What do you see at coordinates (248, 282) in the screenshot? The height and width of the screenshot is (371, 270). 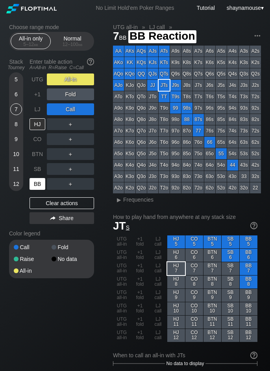 I see `div: BB 8` at bounding box center [248, 282].